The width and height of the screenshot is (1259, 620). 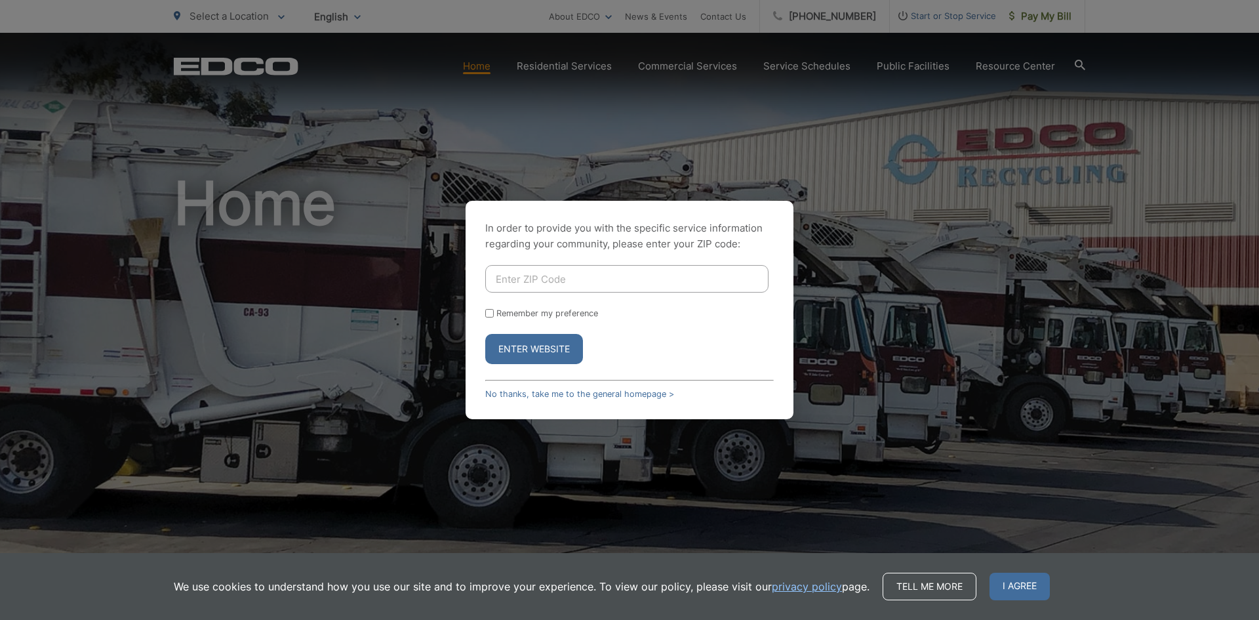 What do you see at coordinates (534, 349) in the screenshot?
I see `button: Enter Website` at bounding box center [534, 349].